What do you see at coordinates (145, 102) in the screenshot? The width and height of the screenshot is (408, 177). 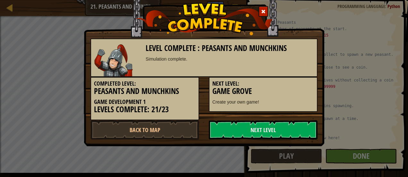 I see `h5: Game Development 1` at bounding box center [145, 102].